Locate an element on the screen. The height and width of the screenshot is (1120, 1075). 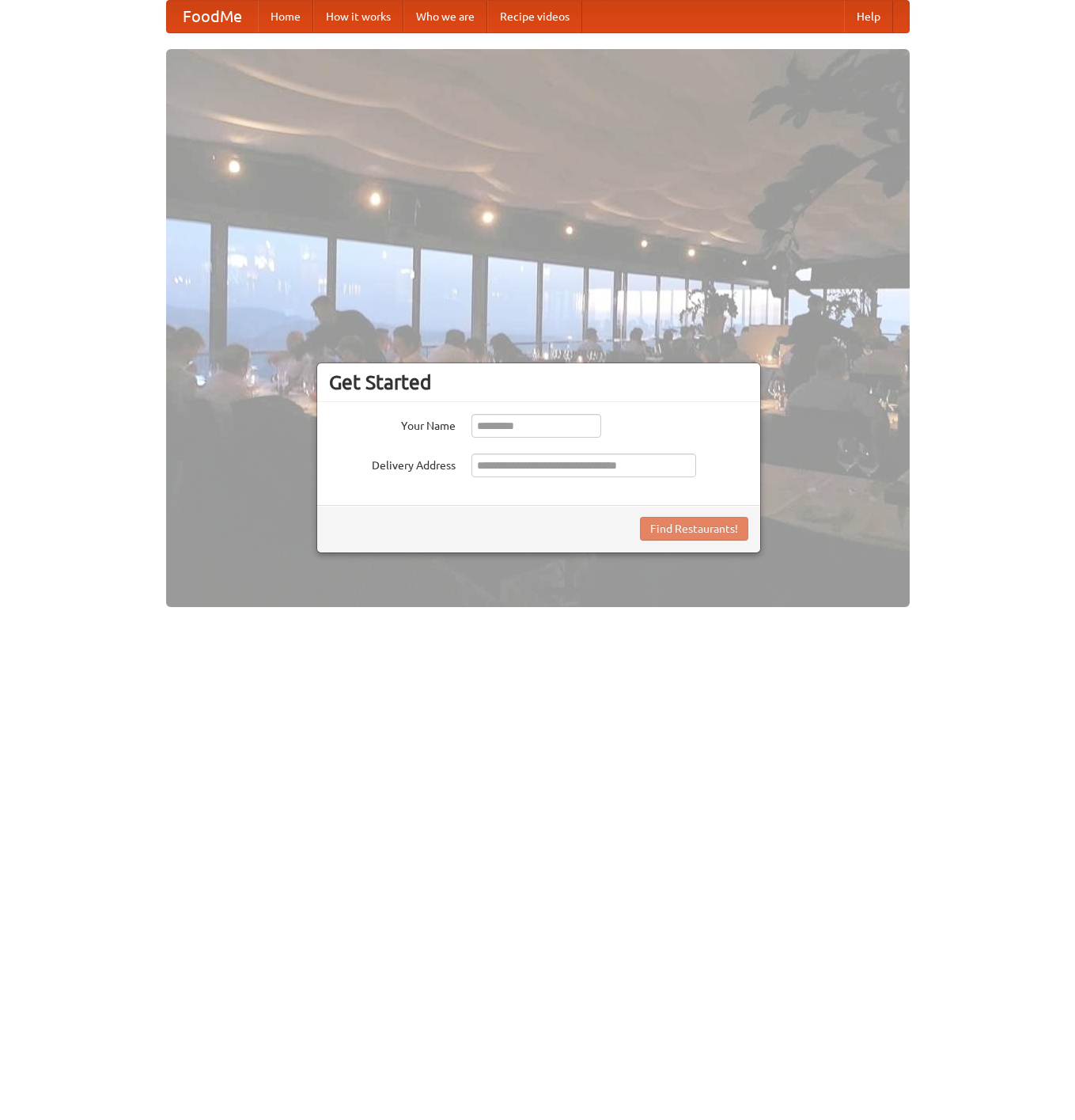
a: FoodMe is located at coordinates (212, 17).